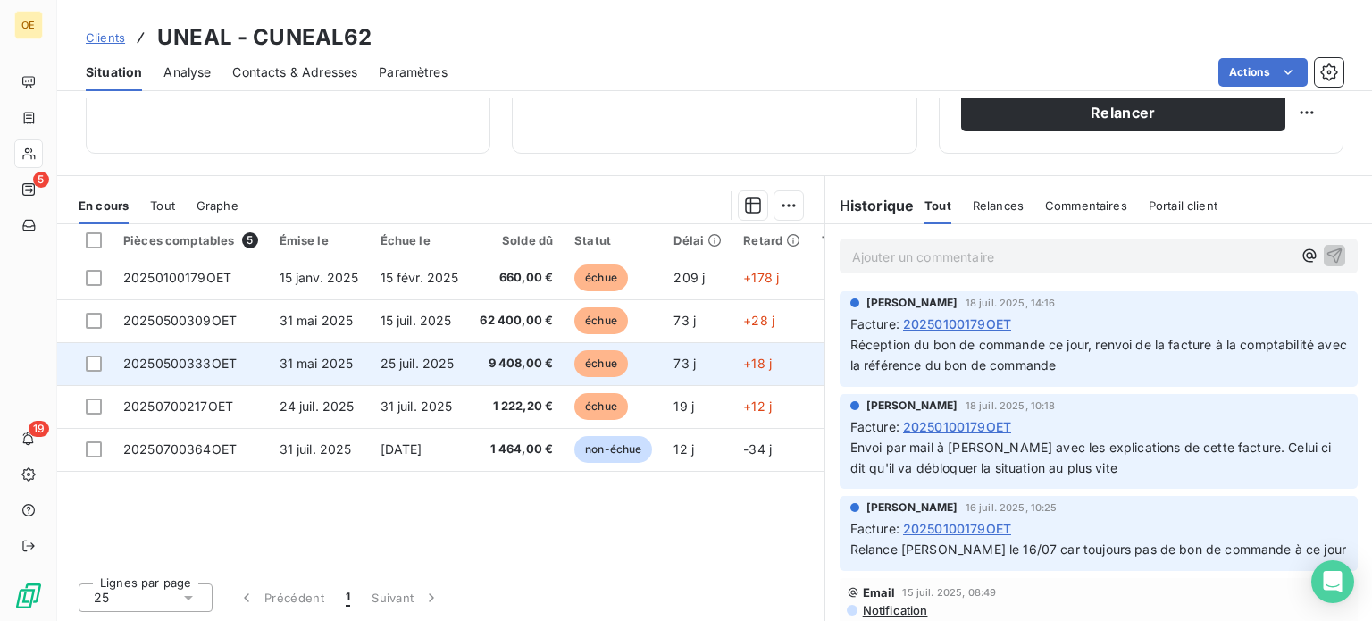  I want to click on span: Contacts & Adresses, so click(295, 72).